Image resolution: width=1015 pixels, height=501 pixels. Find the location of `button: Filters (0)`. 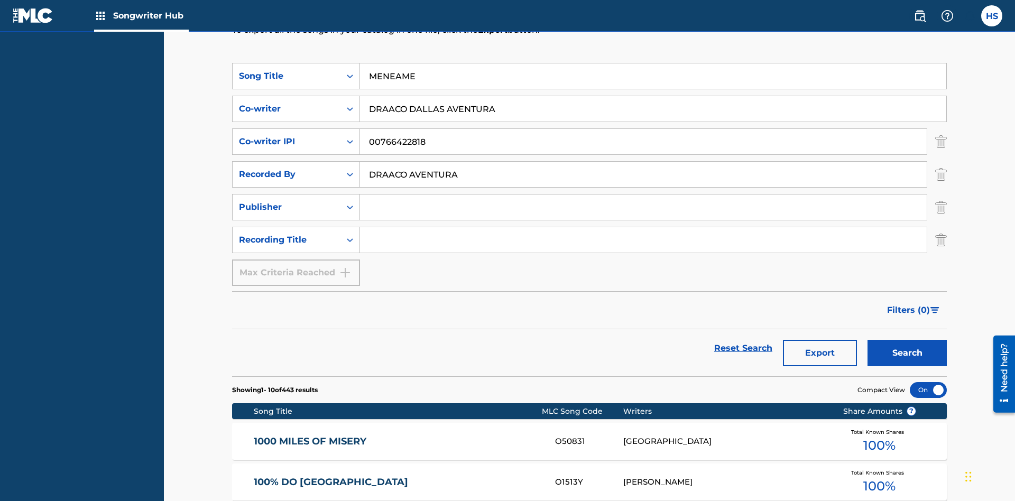

button: Filters (0) is located at coordinates (913, 310).